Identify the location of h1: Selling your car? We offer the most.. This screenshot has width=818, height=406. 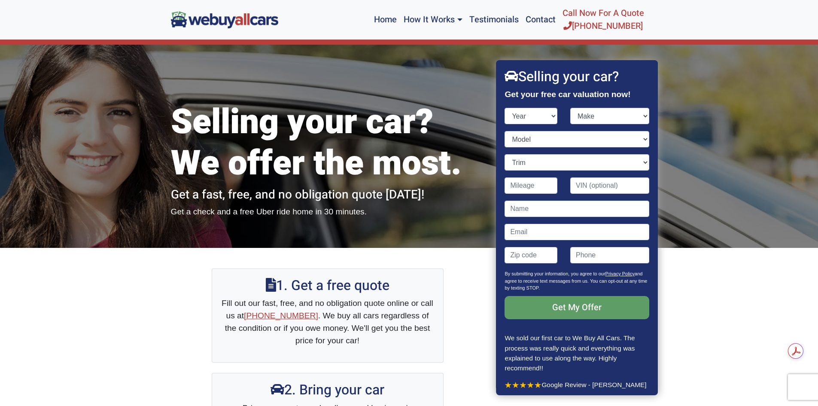
(328, 143).